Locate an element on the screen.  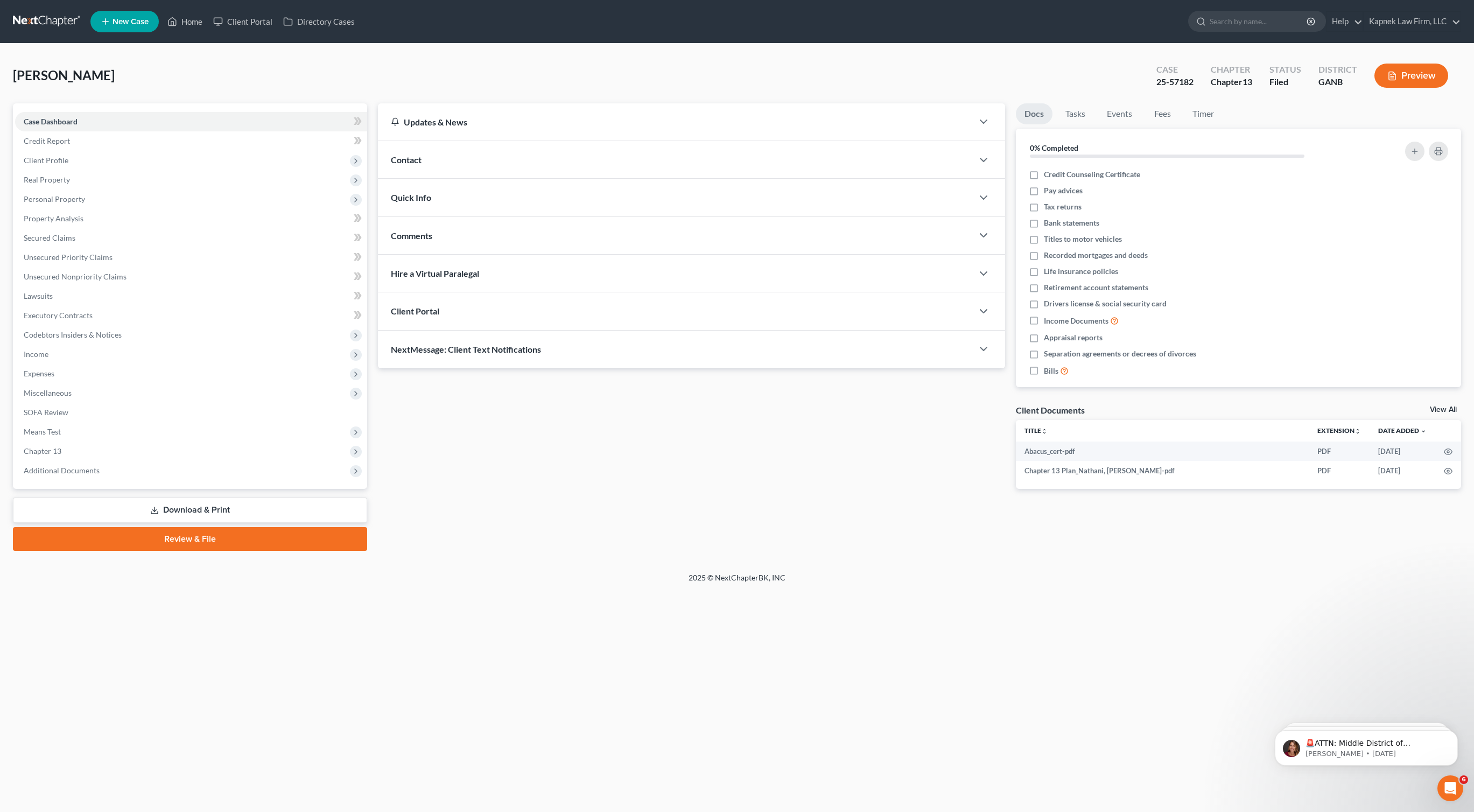
a: Credit Report is located at coordinates (191, 141).